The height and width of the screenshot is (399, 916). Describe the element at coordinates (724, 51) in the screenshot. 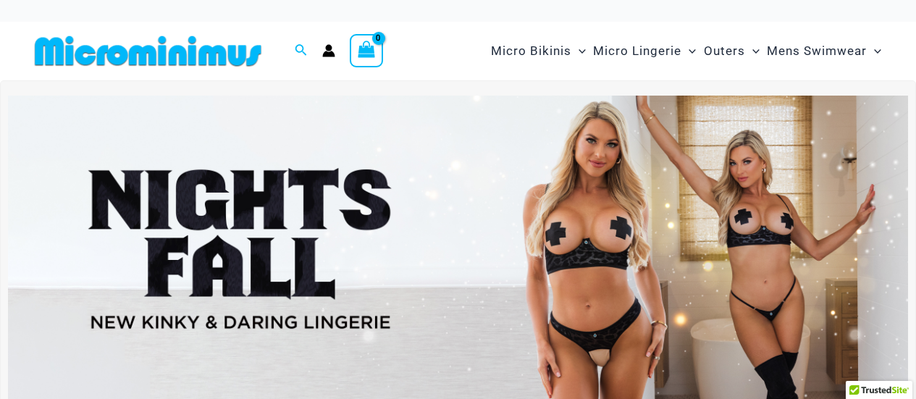

I see `span: Outers` at that location.